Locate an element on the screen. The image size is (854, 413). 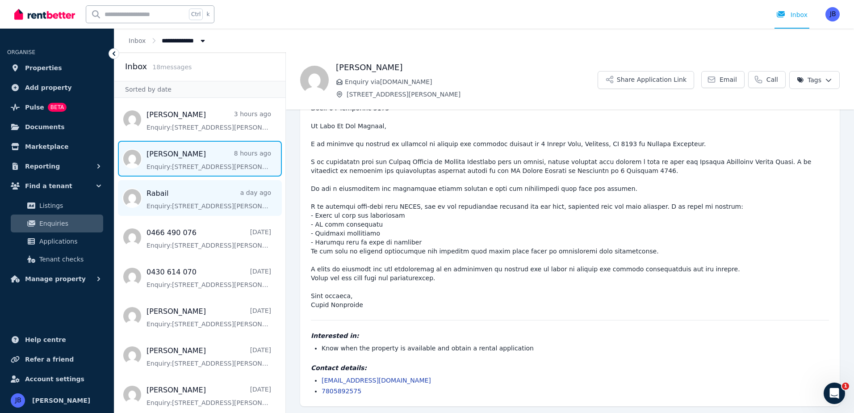
span: Tenant checks is located at coordinates (69, 259).